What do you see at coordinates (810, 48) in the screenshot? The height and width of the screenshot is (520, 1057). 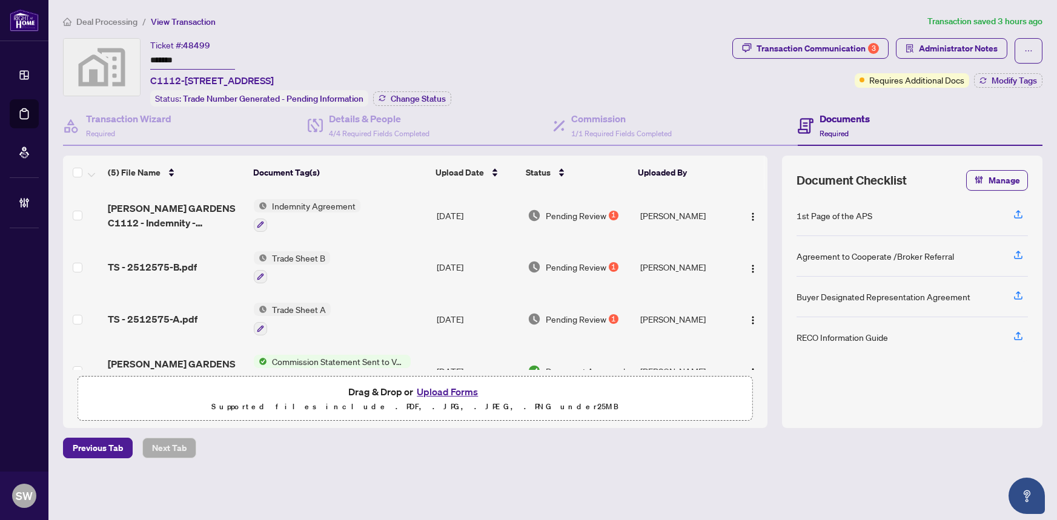 I see `button: Transaction Communication3` at bounding box center [810, 48].